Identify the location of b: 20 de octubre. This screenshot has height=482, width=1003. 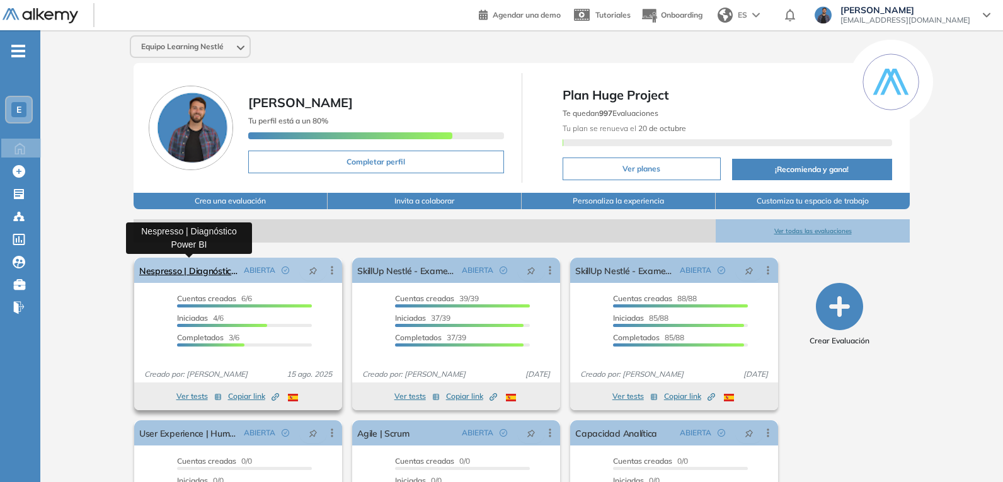
(661, 128).